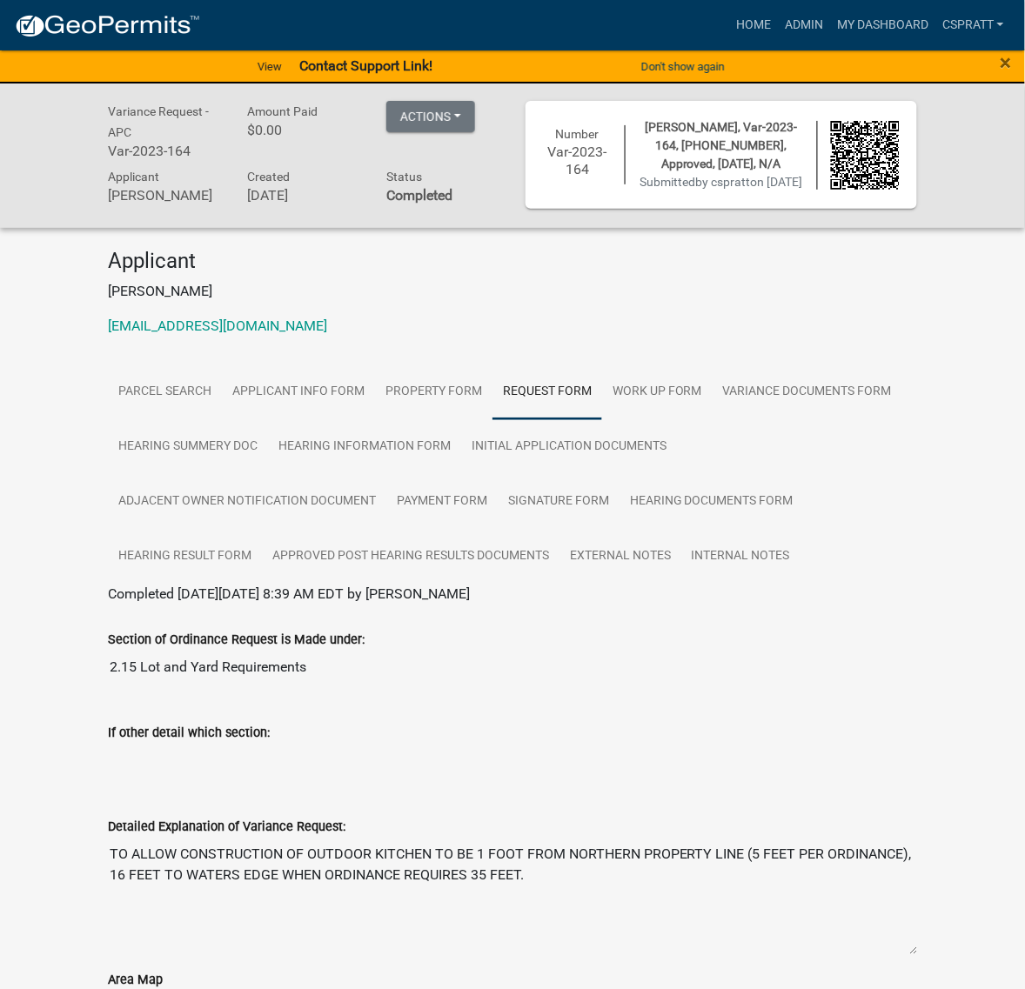 Image resolution: width=1025 pixels, height=989 pixels. Describe the element at coordinates (804, 25) in the screenshot. I see `a: Admin` at that location.